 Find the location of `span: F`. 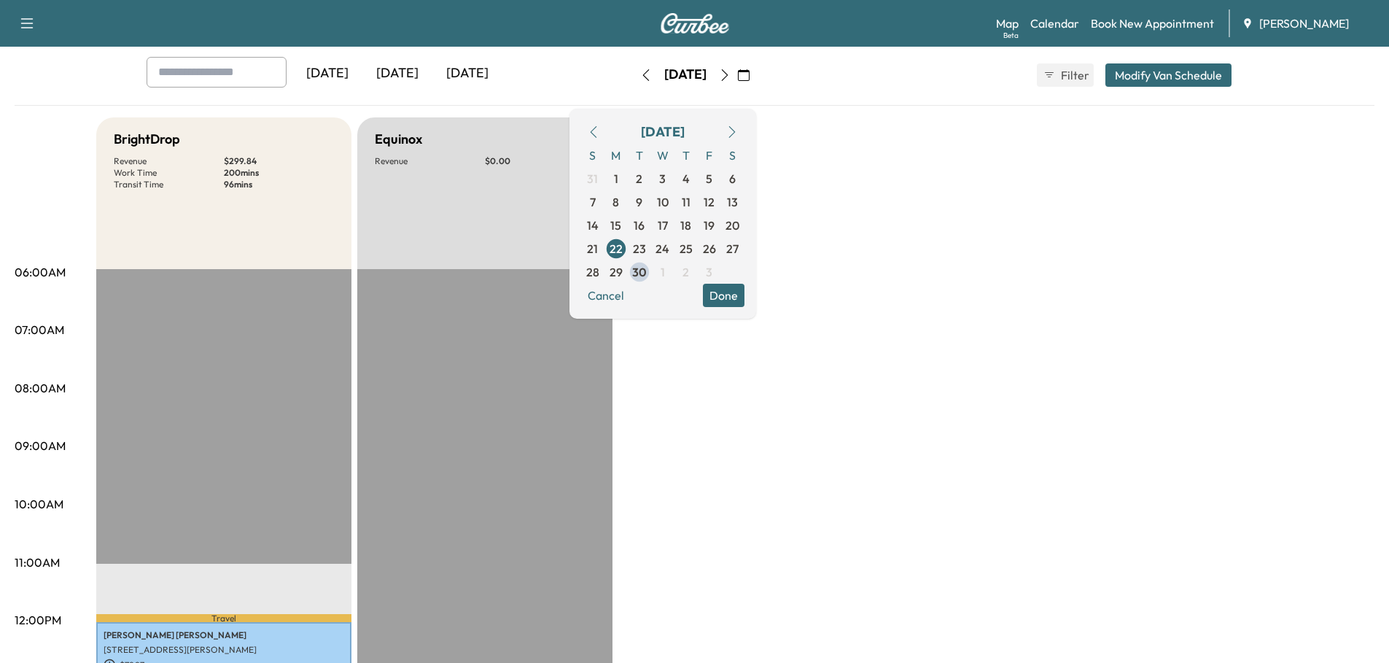

span: F is located at coordinates (709, 155).